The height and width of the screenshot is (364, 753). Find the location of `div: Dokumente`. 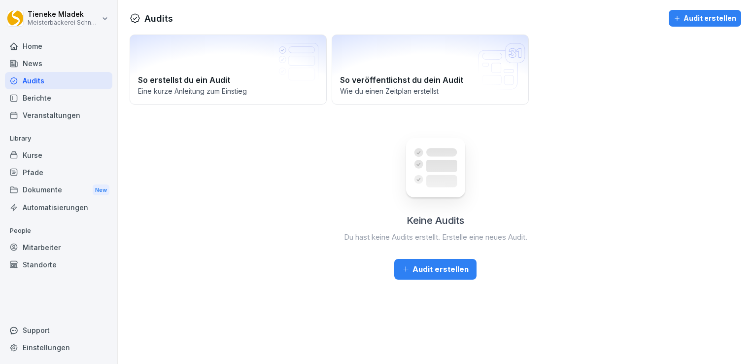

div: Dokumente is located at coordinates (59, 190).